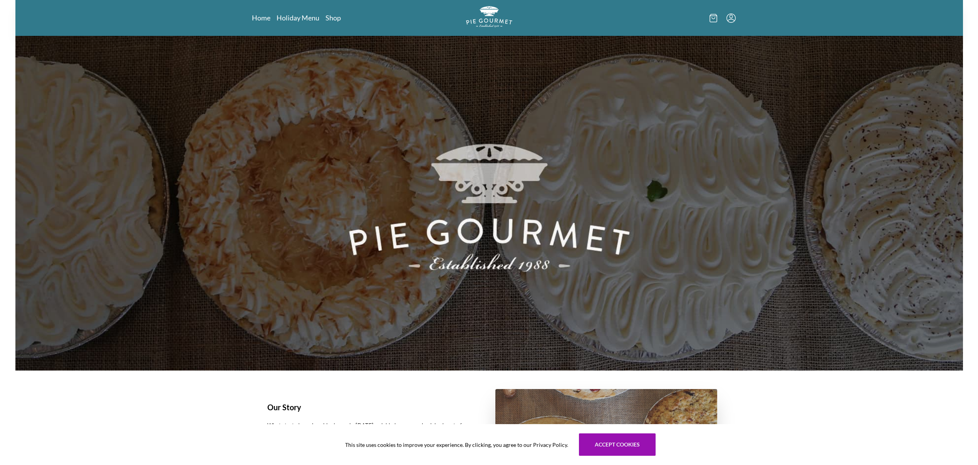 Image resolution: width=978 pixels, height=465 pixels. Describe the element at coordinates (489, 18) in the screenshot. I see `a: Logo` at that location.